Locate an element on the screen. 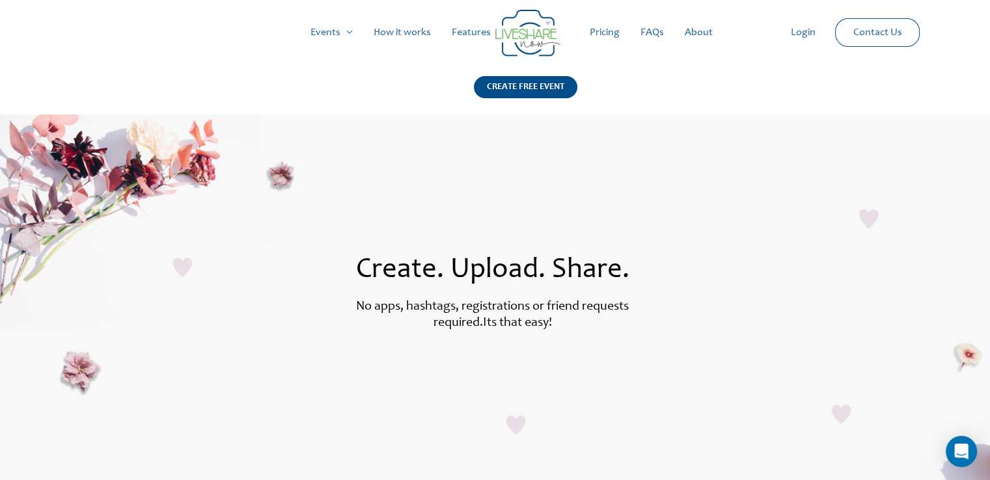 The image size is (990, 480). a: Contact Us is located at coordinates (877, 33).